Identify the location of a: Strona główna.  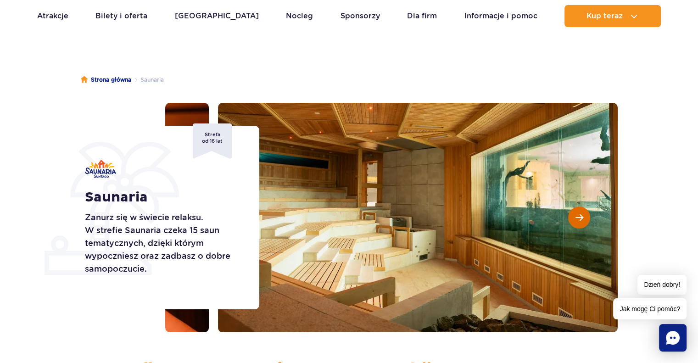
(106, 80).